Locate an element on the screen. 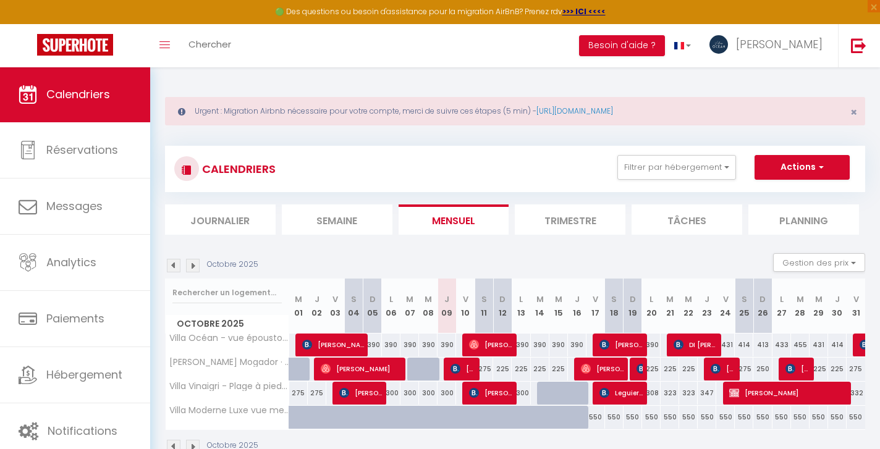 This screenshot has height=449, width=880. th: 14 is located at coordinates (540, 306).